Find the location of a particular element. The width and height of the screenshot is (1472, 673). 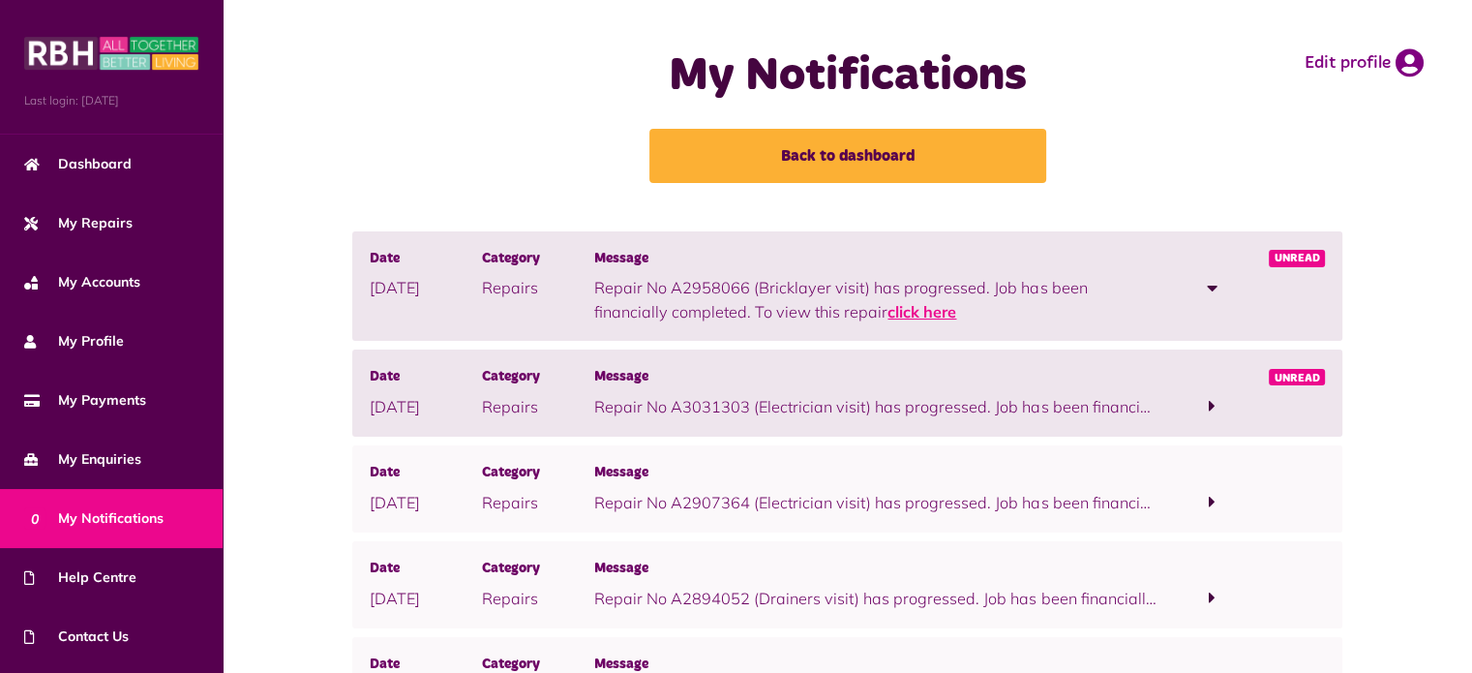

span: My Repairs is located at coordinates (78, 223).